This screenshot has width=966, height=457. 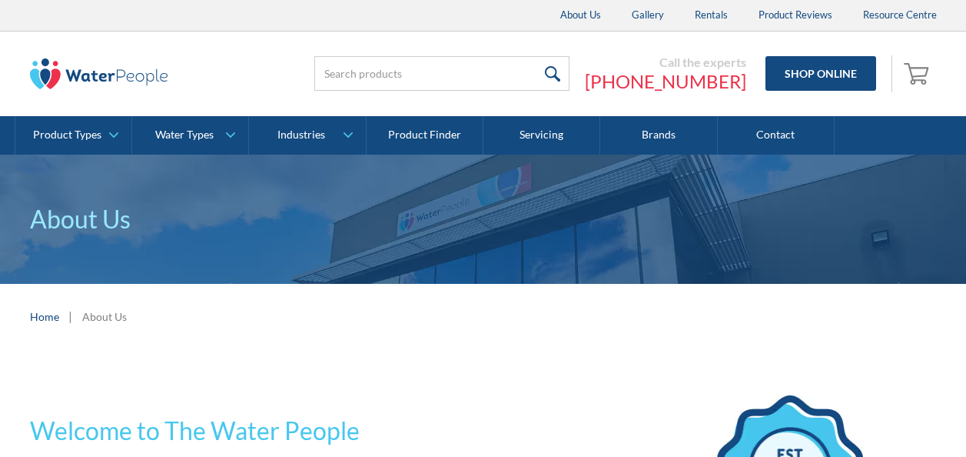 What do you see at coordinates (919, 73) in the screenshot?
I see `img: shopping cart` at bounding box center [919, 73].